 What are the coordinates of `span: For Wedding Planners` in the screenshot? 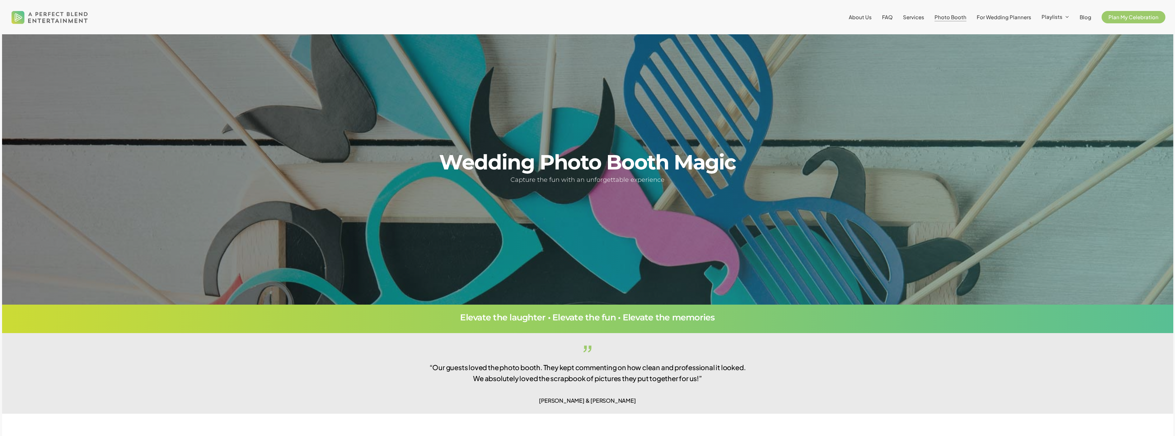 It's located at (1004, 17).